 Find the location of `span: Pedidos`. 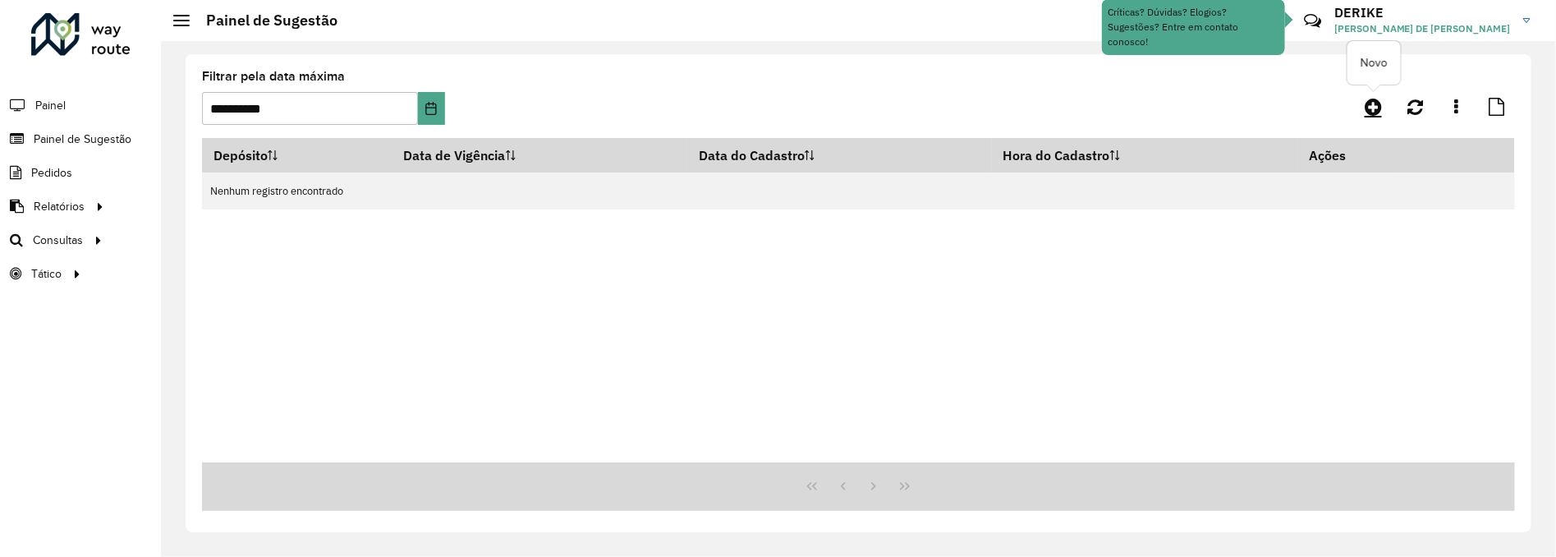

span: Pedidos is located at coordinates (52, 172).